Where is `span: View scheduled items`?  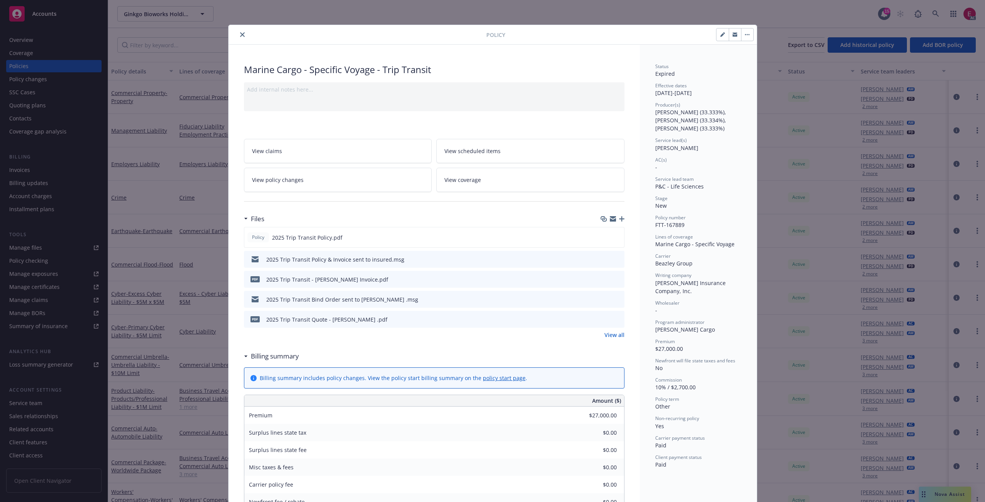 span: View scheduled items is located at coordinates (472, 151).